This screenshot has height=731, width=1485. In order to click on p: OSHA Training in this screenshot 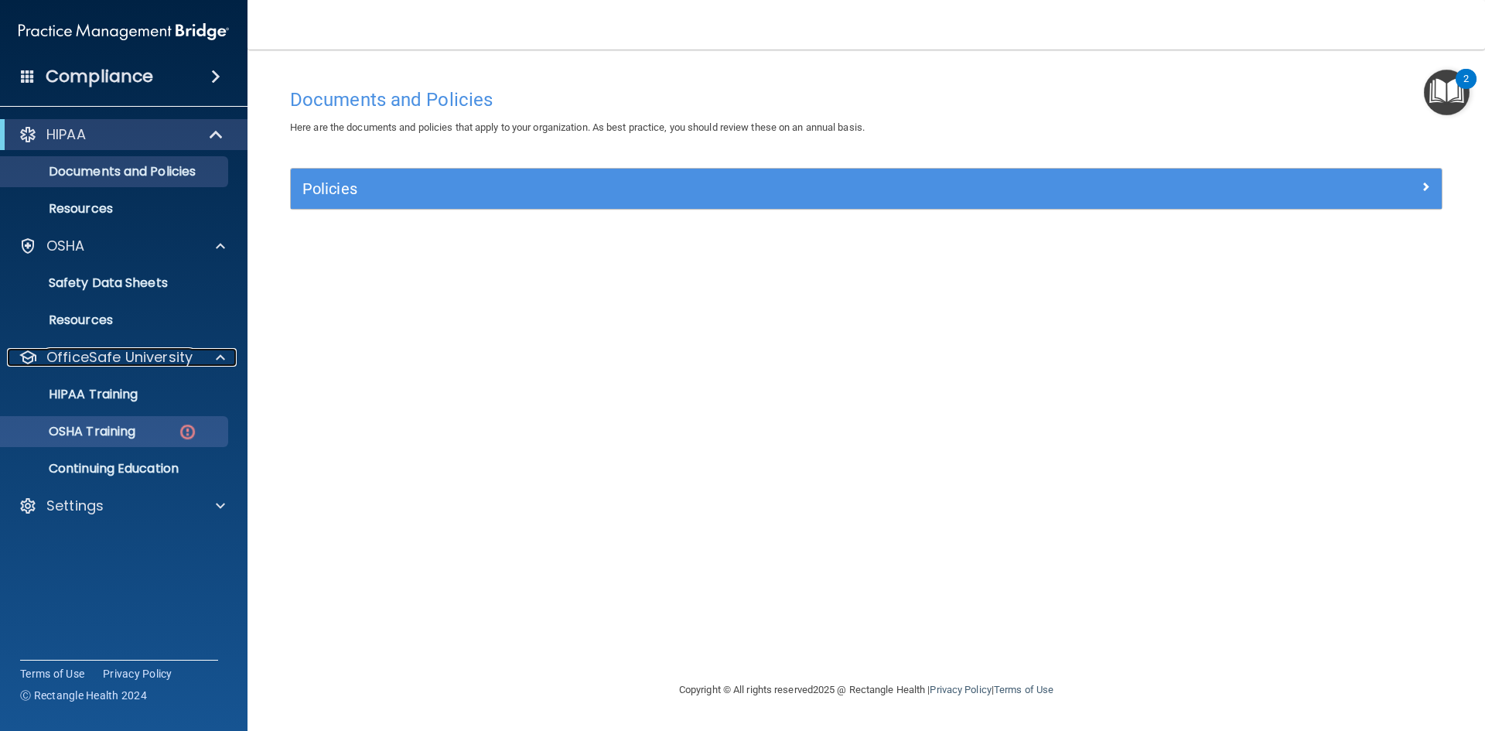, I will do `click(73, 432)`.